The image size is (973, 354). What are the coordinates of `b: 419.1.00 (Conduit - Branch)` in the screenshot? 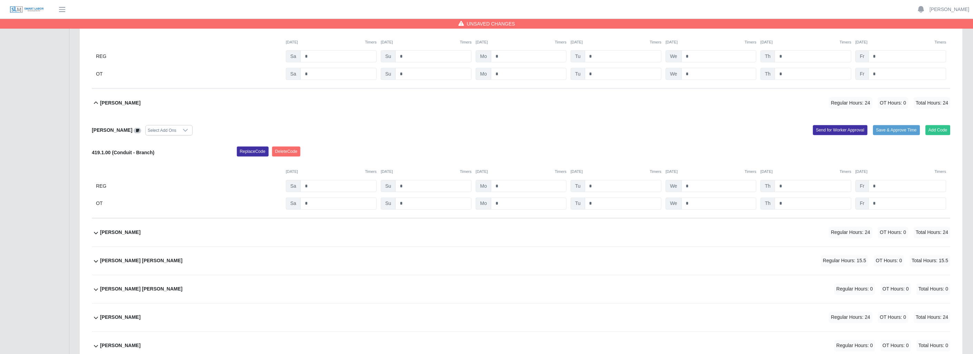 It's located at (123, 153).